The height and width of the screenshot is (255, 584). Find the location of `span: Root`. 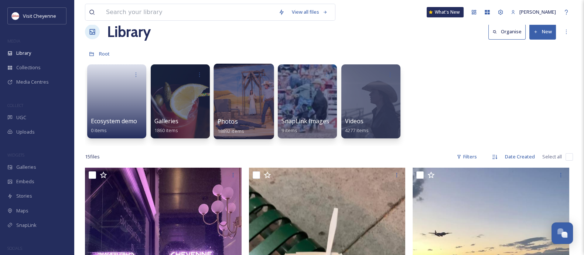

span: Root is located at coordinates (104, 54).